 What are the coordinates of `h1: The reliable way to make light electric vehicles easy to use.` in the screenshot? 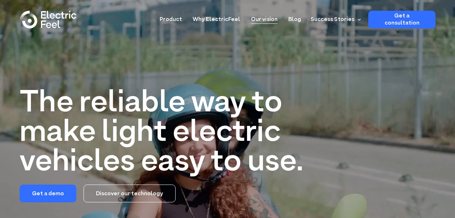 It's located at (168, 133).